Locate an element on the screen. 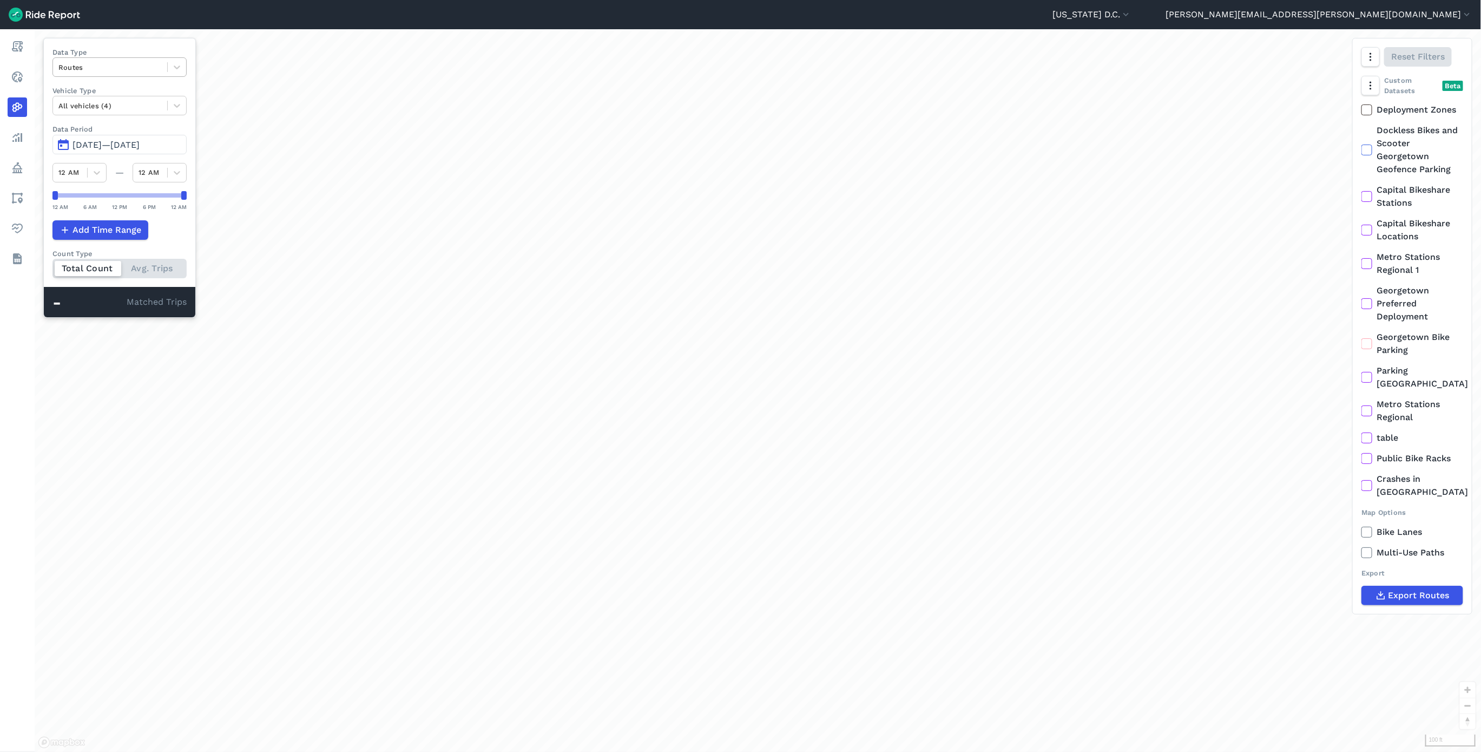 The width and height of the screenshot is (1481, 752). label: table is located at coordinates (1412, 438).